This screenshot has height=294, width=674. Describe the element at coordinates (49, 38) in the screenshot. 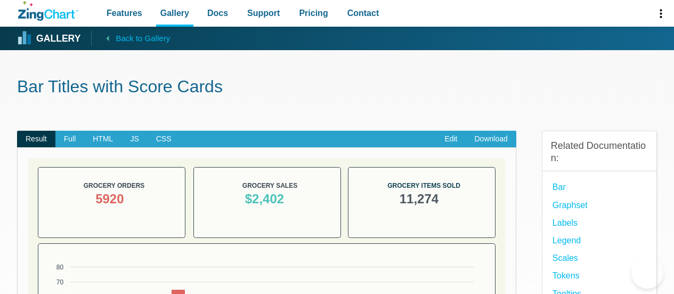

I see `a: Gallery` at that location.